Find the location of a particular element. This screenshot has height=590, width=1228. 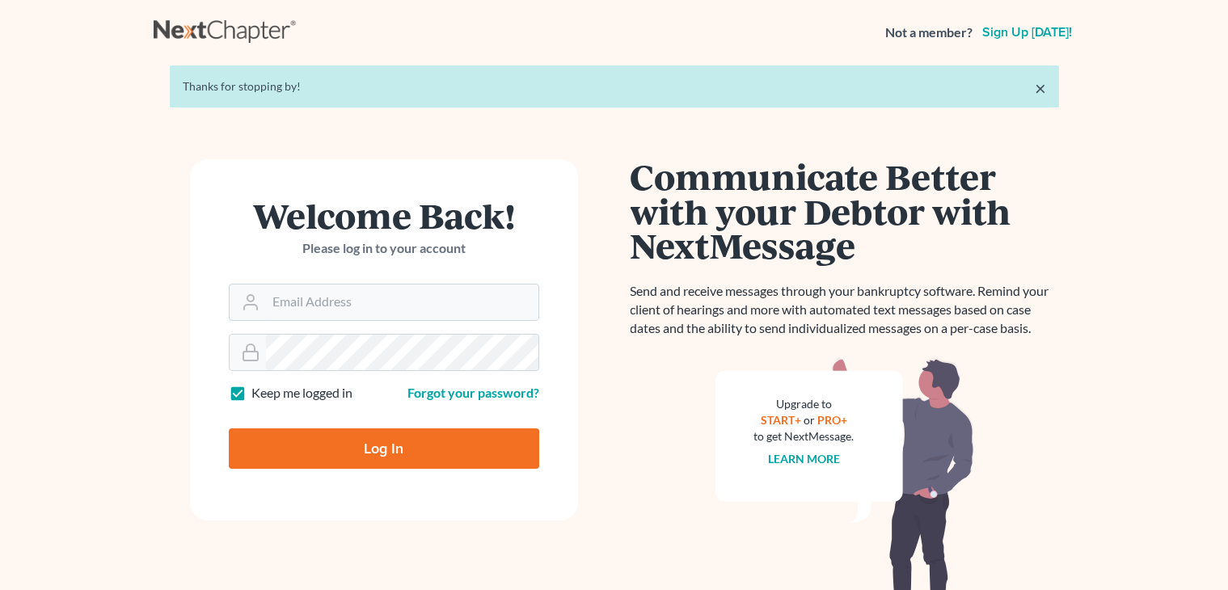

a: START+ is located at coordinates (781, 420).